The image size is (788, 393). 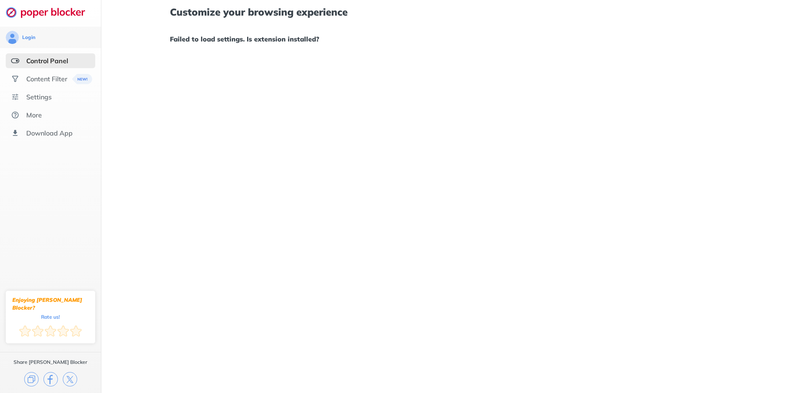 What do you see at coordinates (34, 115) in the screenshot?
I see `div: More` at bounding box center [34, 115].